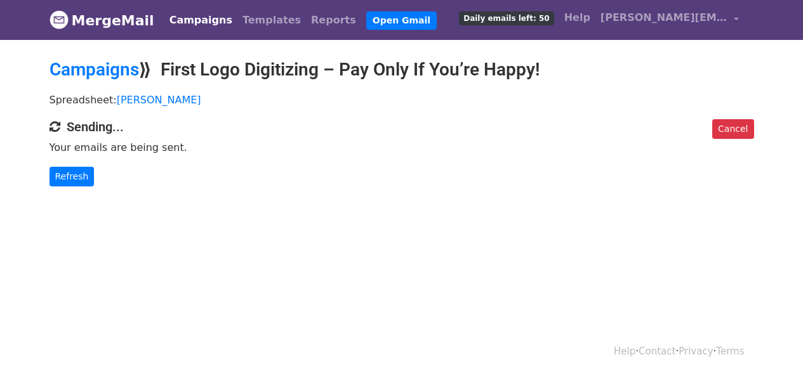 The height and width of the screenshot is (376, 803). What do you see at coordinates (272, 20) in the screenshot?
I see `a: Templates` at bounding box center [272, 20].